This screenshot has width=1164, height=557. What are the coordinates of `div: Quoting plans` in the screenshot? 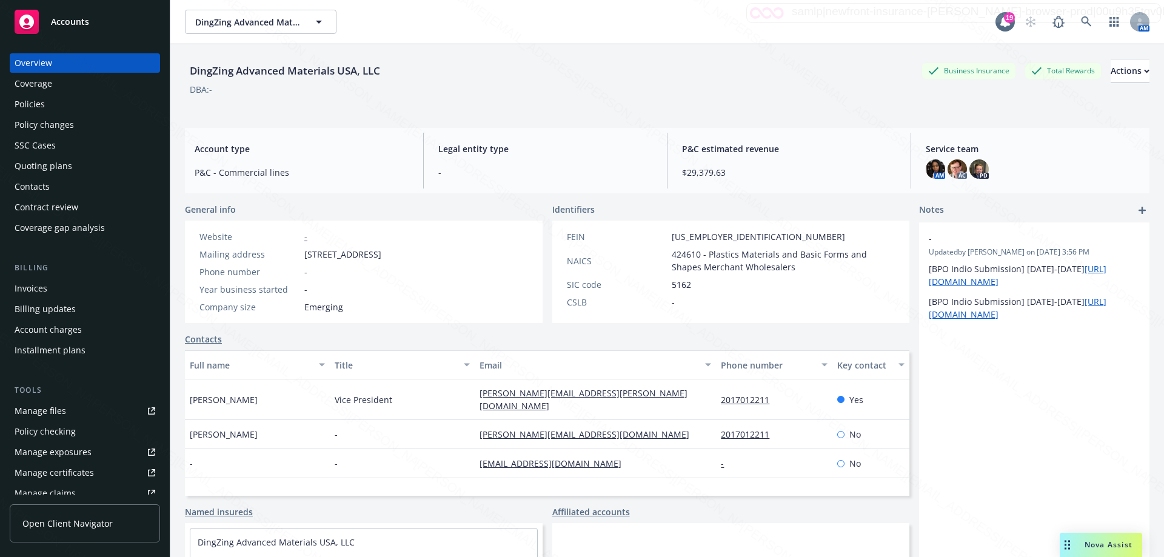 It's located at (43, 166).